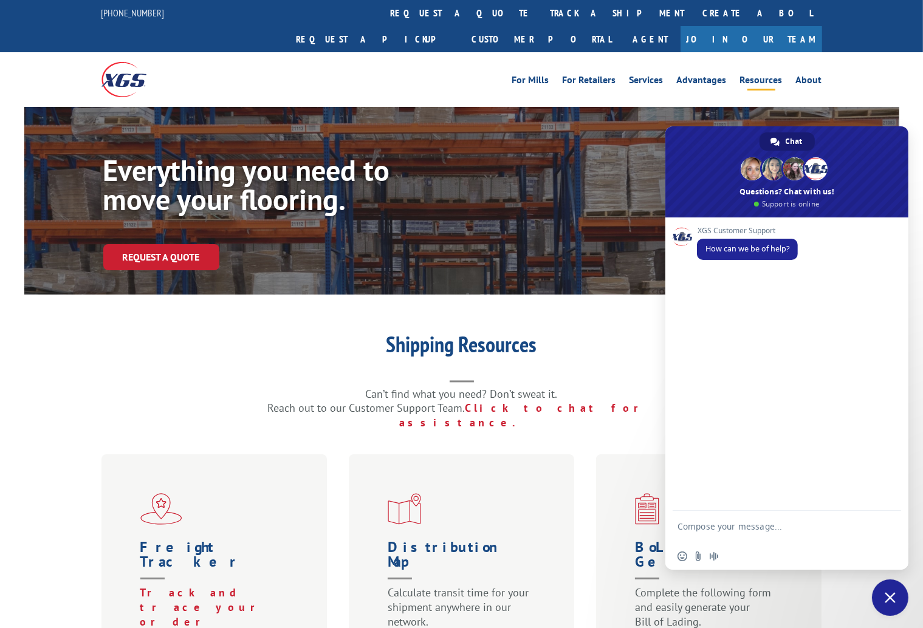  What do you see at coordinates (286, 188) in the screenshot?
I see `h1: Everything you need to move your flooring.` at bounding box center [286, 188].